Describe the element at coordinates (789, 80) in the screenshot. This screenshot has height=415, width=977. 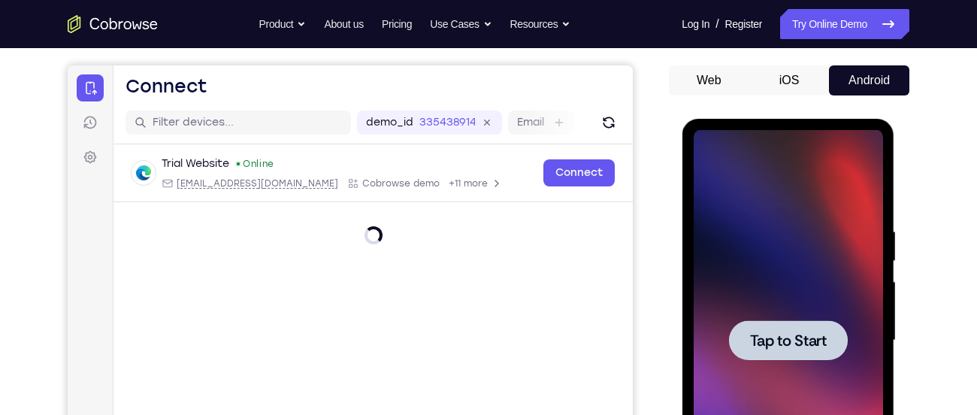
I see `button: iOS` at that location.